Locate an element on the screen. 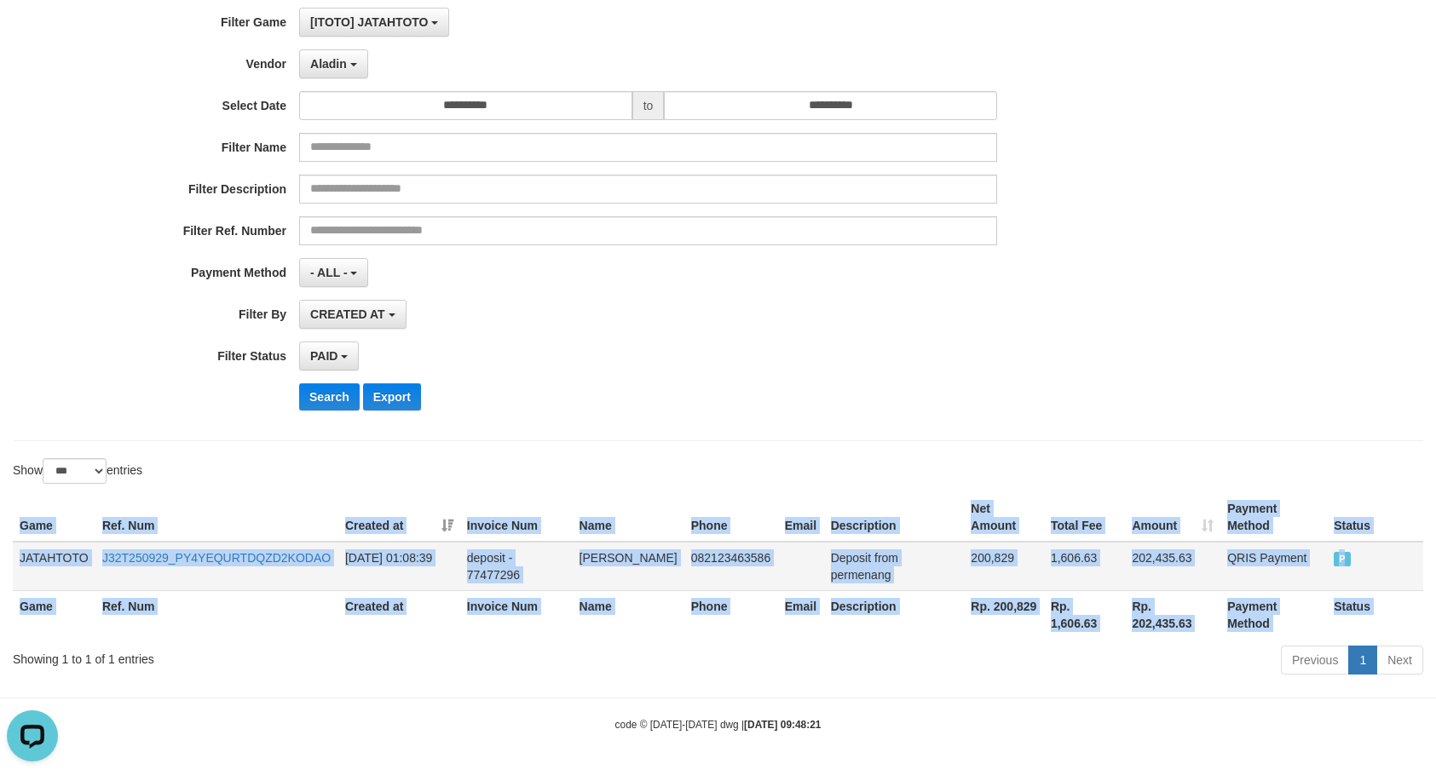 Image resolution: width=1436 pixels, height=775 pixels. td: 082123463586 is located at coordinates (731, 567).